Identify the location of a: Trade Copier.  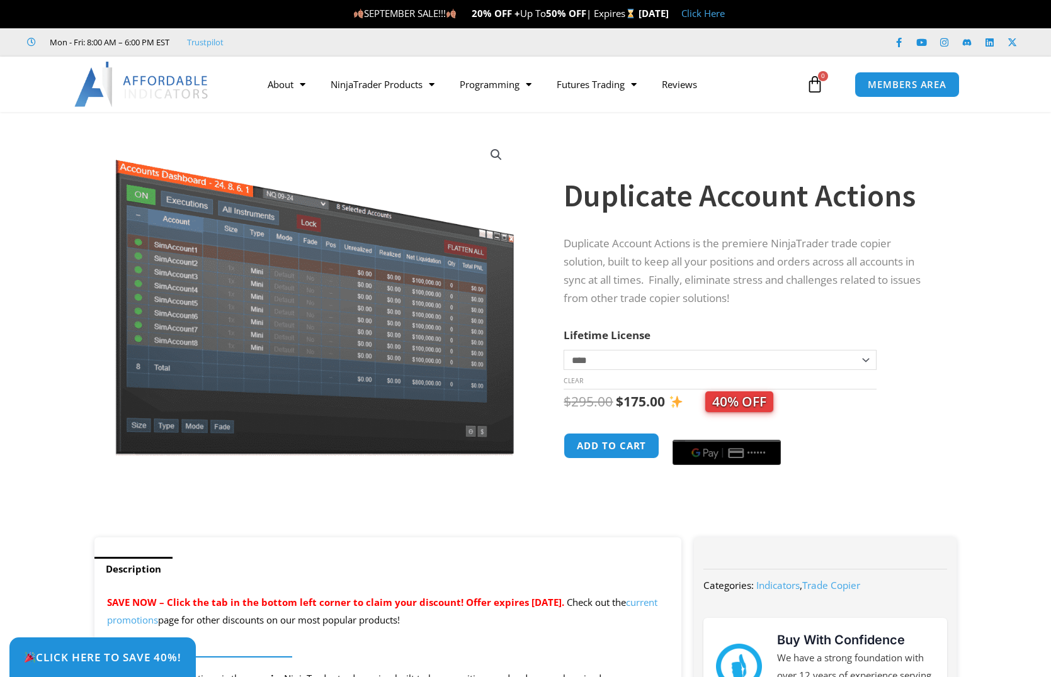
(831, 585).